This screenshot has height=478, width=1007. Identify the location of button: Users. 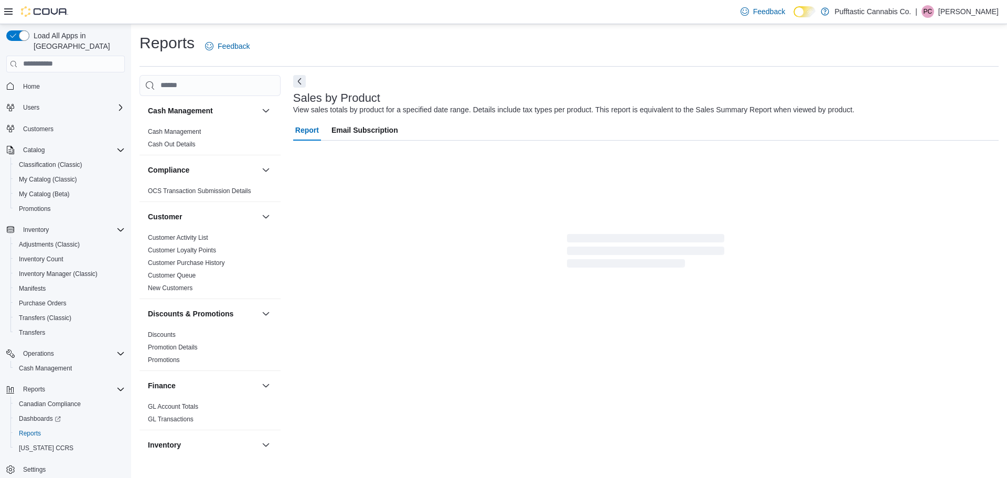
(66, 108).